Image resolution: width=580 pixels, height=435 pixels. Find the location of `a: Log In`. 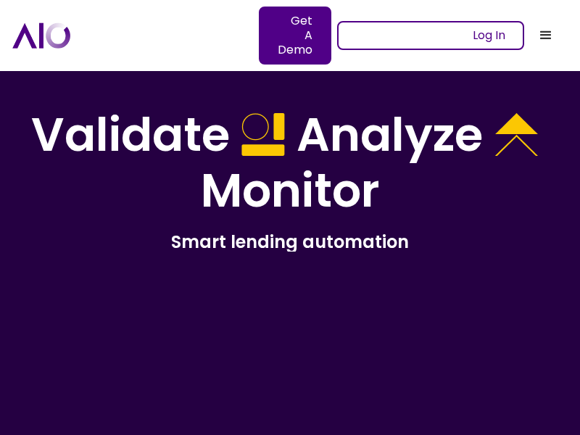

a: Log In is located at coordinates (430, 36).